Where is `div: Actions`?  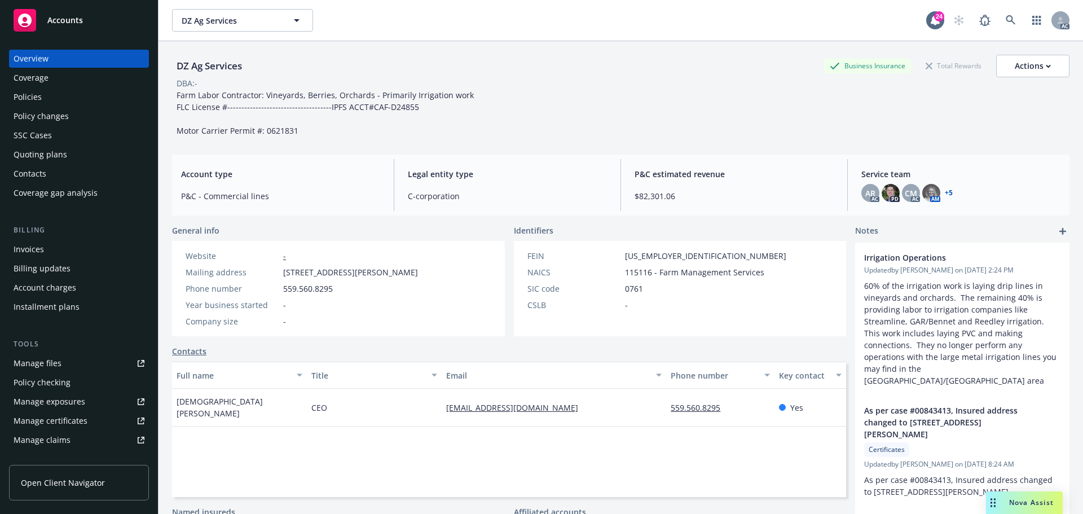 div: Actions is located at coordinates (1033, 66).